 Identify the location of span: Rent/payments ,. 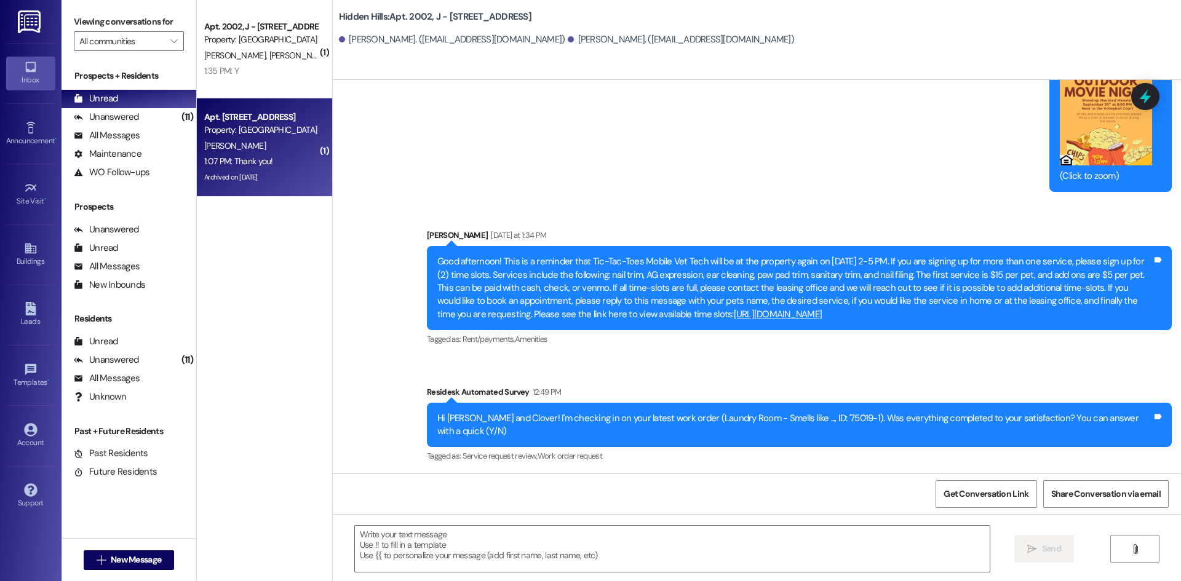
(488, 339).